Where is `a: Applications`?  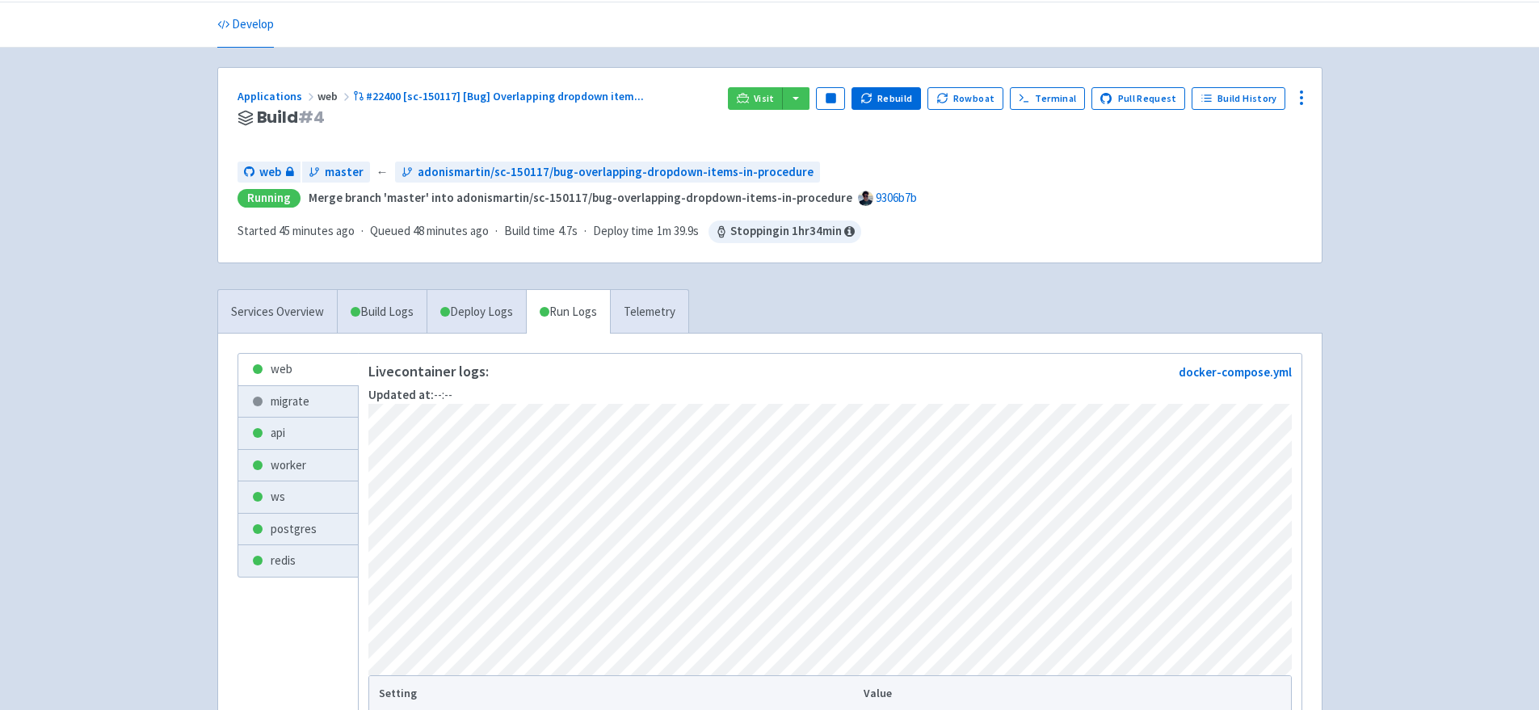
a: Applications is located at coordinates (277, 96).